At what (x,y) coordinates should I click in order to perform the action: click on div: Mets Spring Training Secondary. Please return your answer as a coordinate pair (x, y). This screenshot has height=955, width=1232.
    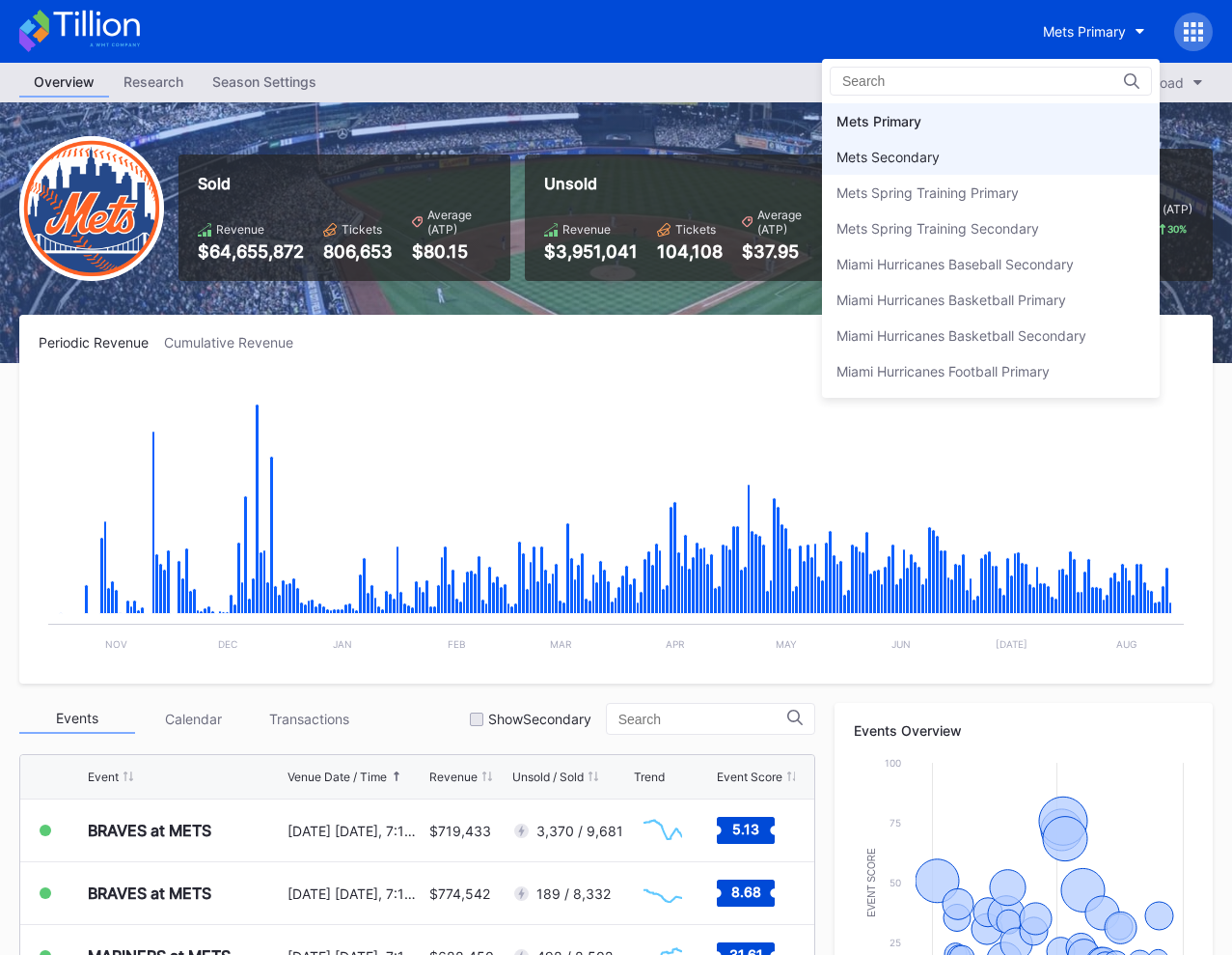
    Looking at the image, I should click on (938, 228).